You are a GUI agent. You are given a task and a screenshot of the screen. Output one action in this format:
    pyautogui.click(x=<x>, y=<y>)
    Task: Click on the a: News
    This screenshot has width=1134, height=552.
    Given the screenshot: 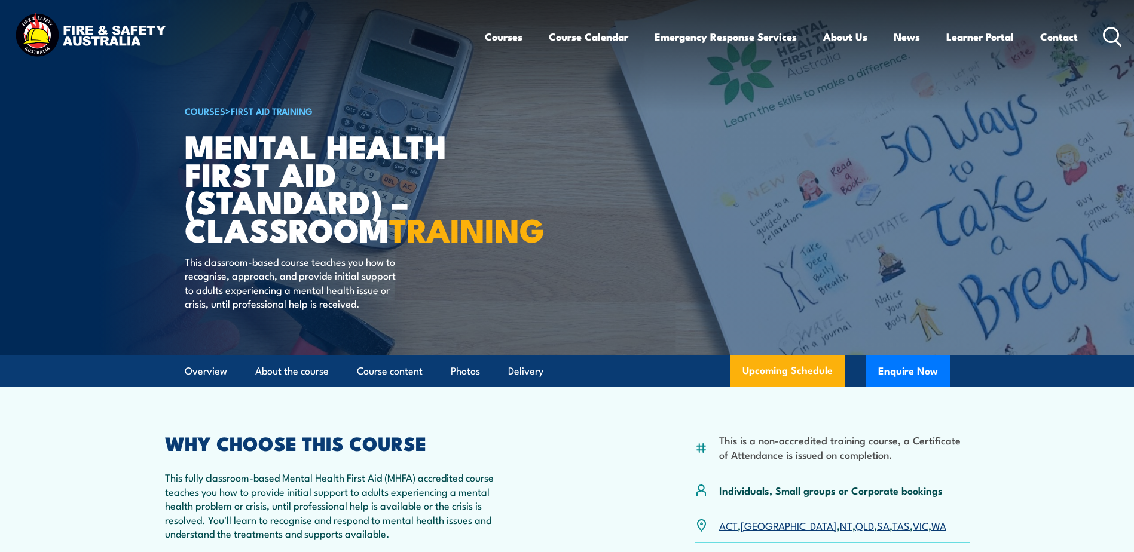 What is the action you would take?
    pyautogui.click(x=907, y=36)
    